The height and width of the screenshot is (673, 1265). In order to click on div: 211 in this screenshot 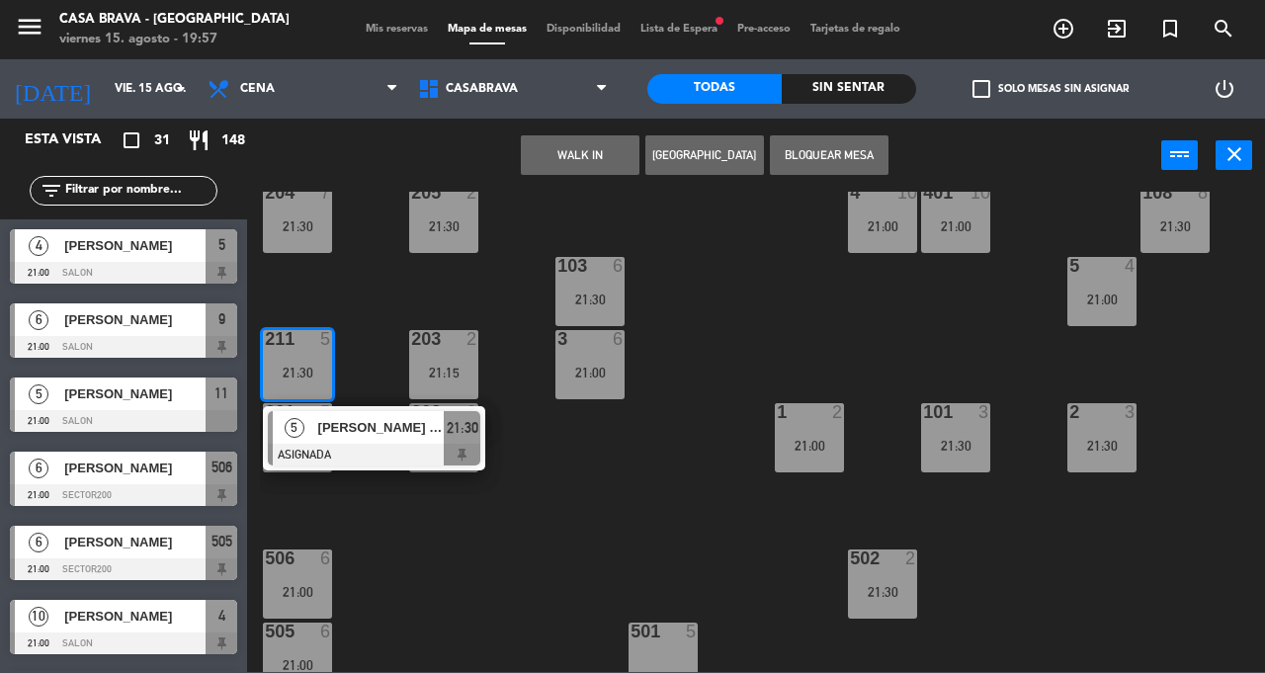, I will do `click(265, 339)`.